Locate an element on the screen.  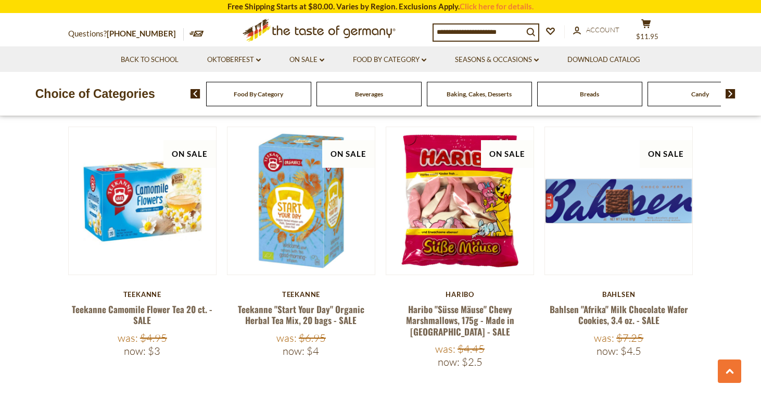
button: $11.95 is located at coordinates (646, 32).